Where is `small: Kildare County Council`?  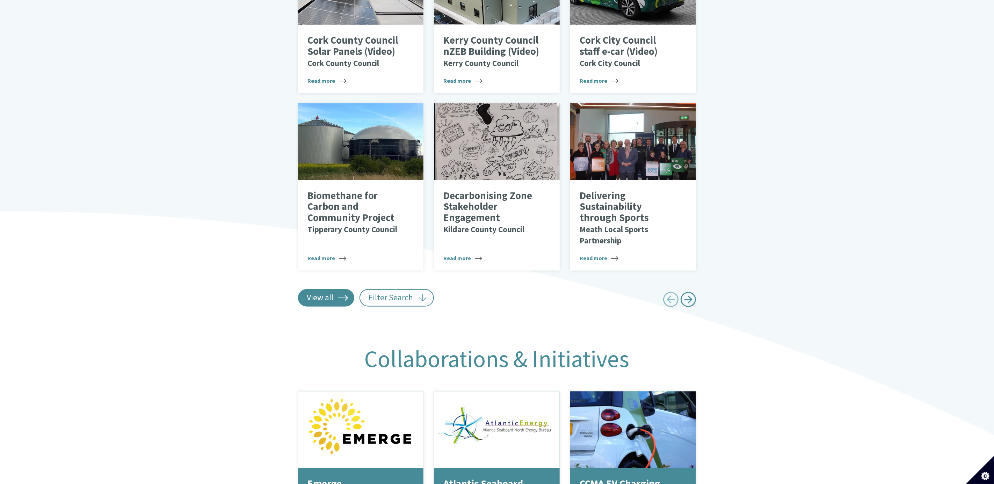 small: Kildare County Council is located at coordinates (484, 229).